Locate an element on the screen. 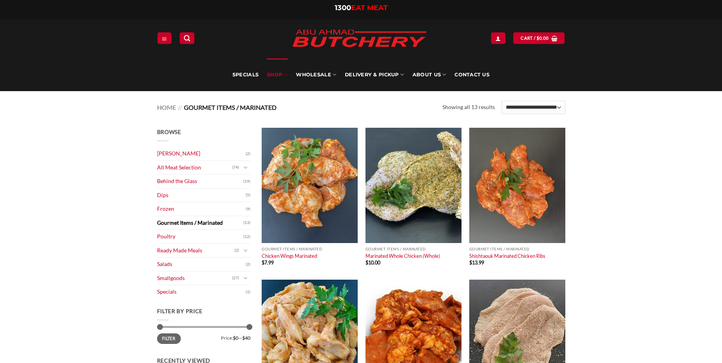 Image resolution: width=722 pixels, height=363 pixels. a: Gourmet Items / Marinated is located at coordinates (200, 223).